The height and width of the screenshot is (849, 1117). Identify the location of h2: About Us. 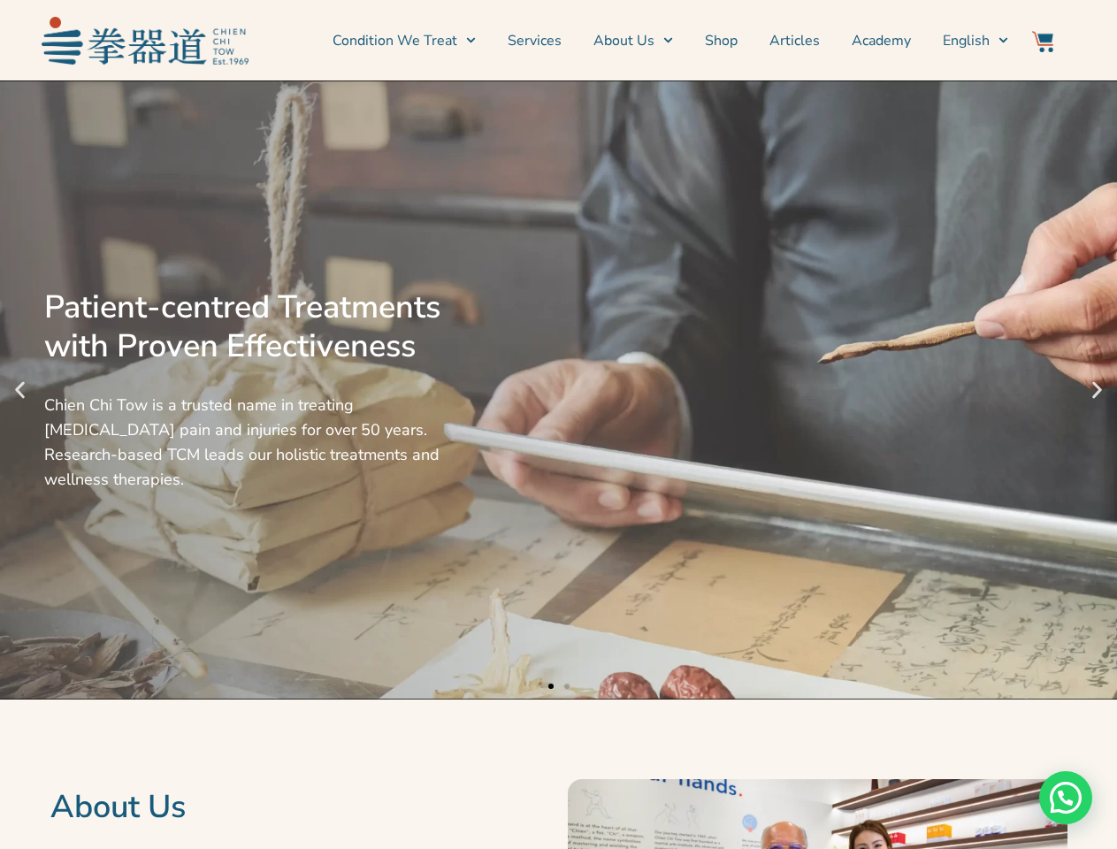
(300, 807).